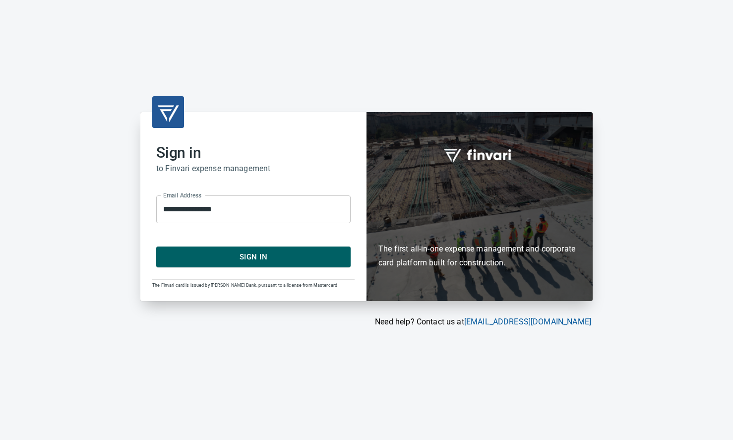 This screenshot has height=440, width=733. What do you see at coordinates (366, 322) in the screenshot?
I see `p: Need help? Contact us at` at bounding box center [366, 322].